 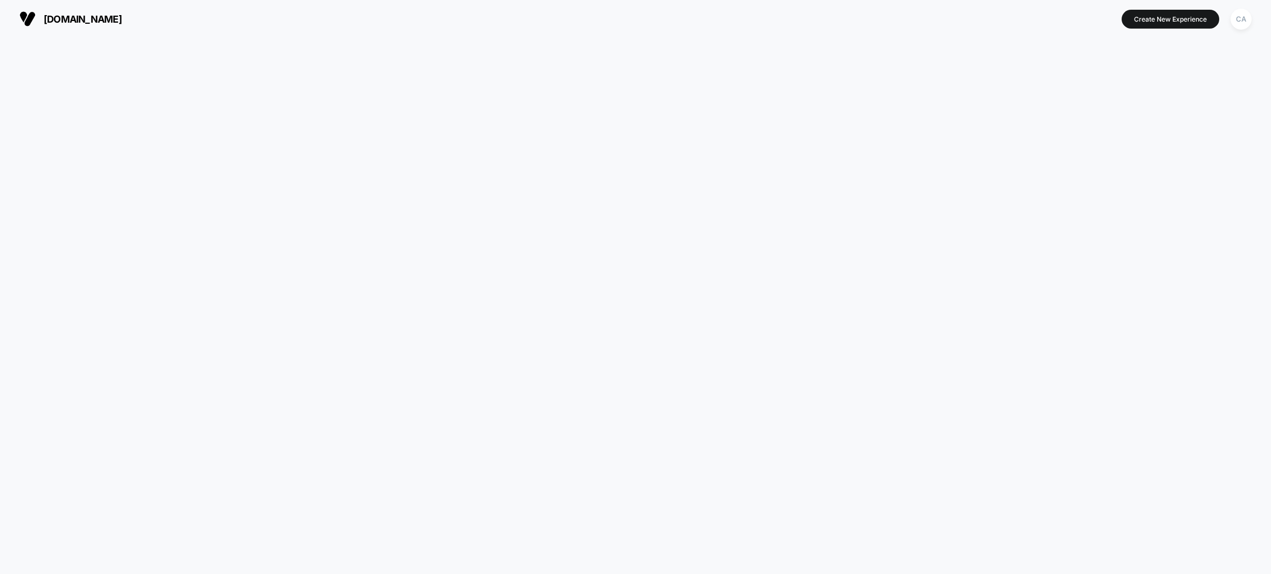 I want to click on div: CA, so click(x=1241, y=19).